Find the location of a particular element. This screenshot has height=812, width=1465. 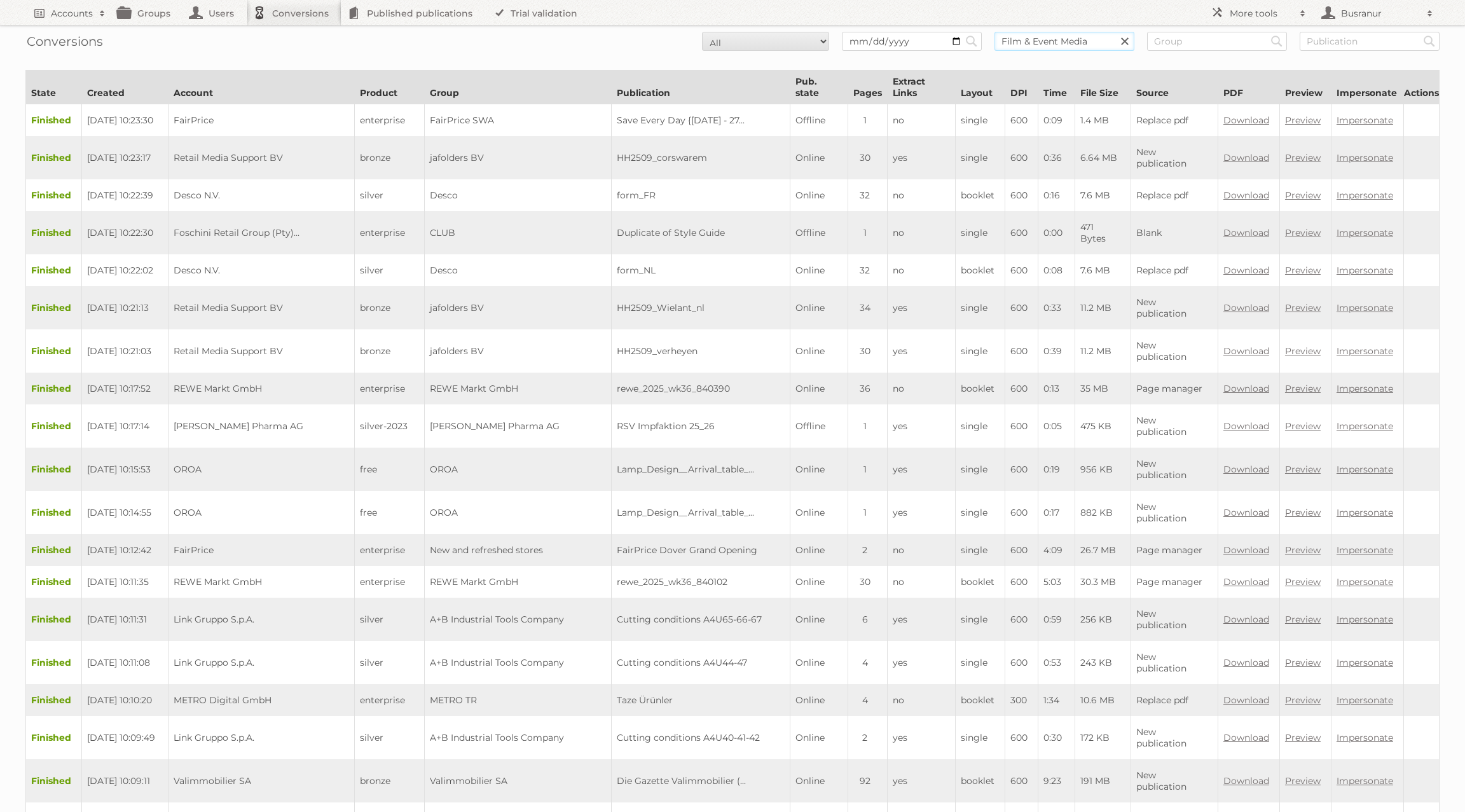

td: rewe_2025_wk36_840390 is located at coordinates (701, 389).